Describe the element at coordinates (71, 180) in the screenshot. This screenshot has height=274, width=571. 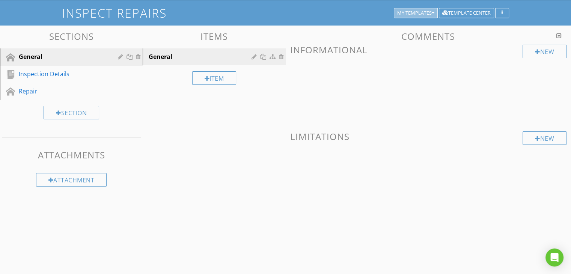
I see `div: Attachment` at that location.